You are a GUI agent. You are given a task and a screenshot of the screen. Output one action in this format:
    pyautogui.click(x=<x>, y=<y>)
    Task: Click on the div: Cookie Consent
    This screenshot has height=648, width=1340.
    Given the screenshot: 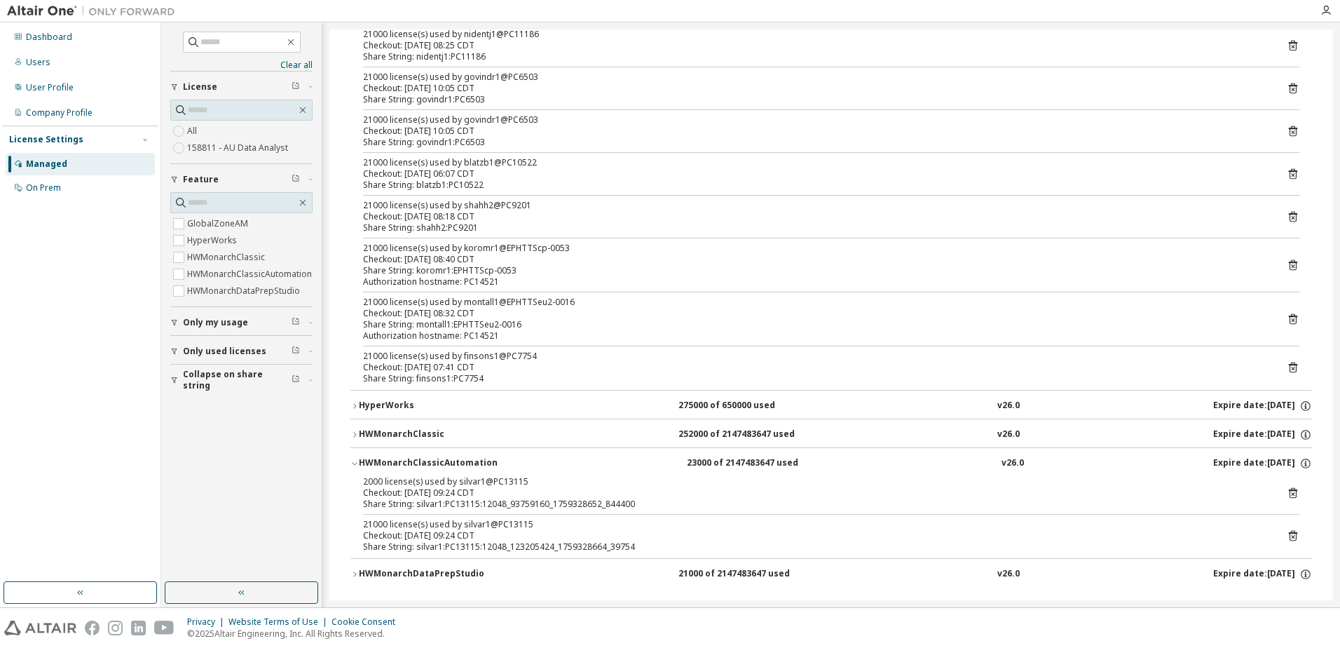 What is the action you would take?
    pyautogui.click(x=367, y=622)
    